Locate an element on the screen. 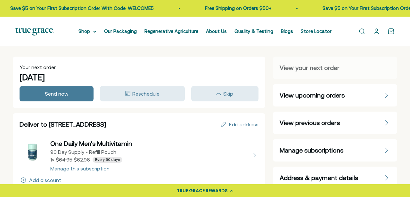  button: Send now is located at coordinates (56, 94).